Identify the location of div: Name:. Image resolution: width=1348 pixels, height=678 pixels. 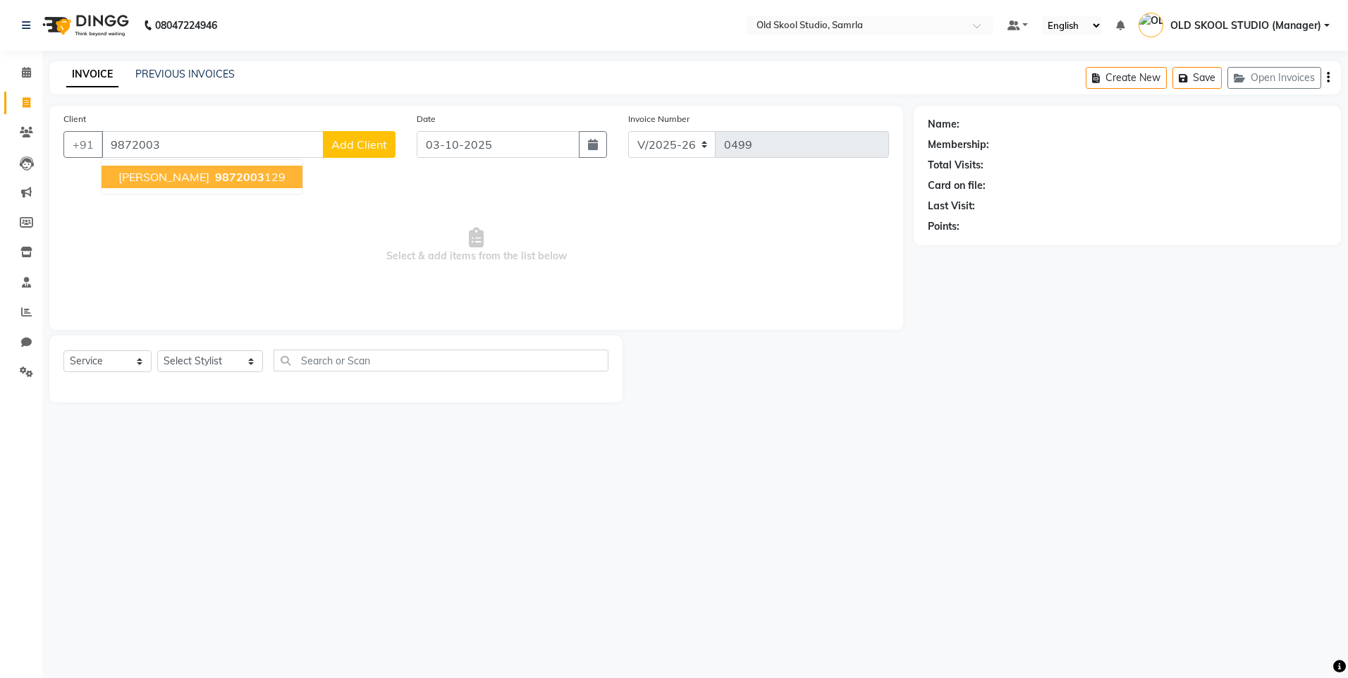
(943, 124).